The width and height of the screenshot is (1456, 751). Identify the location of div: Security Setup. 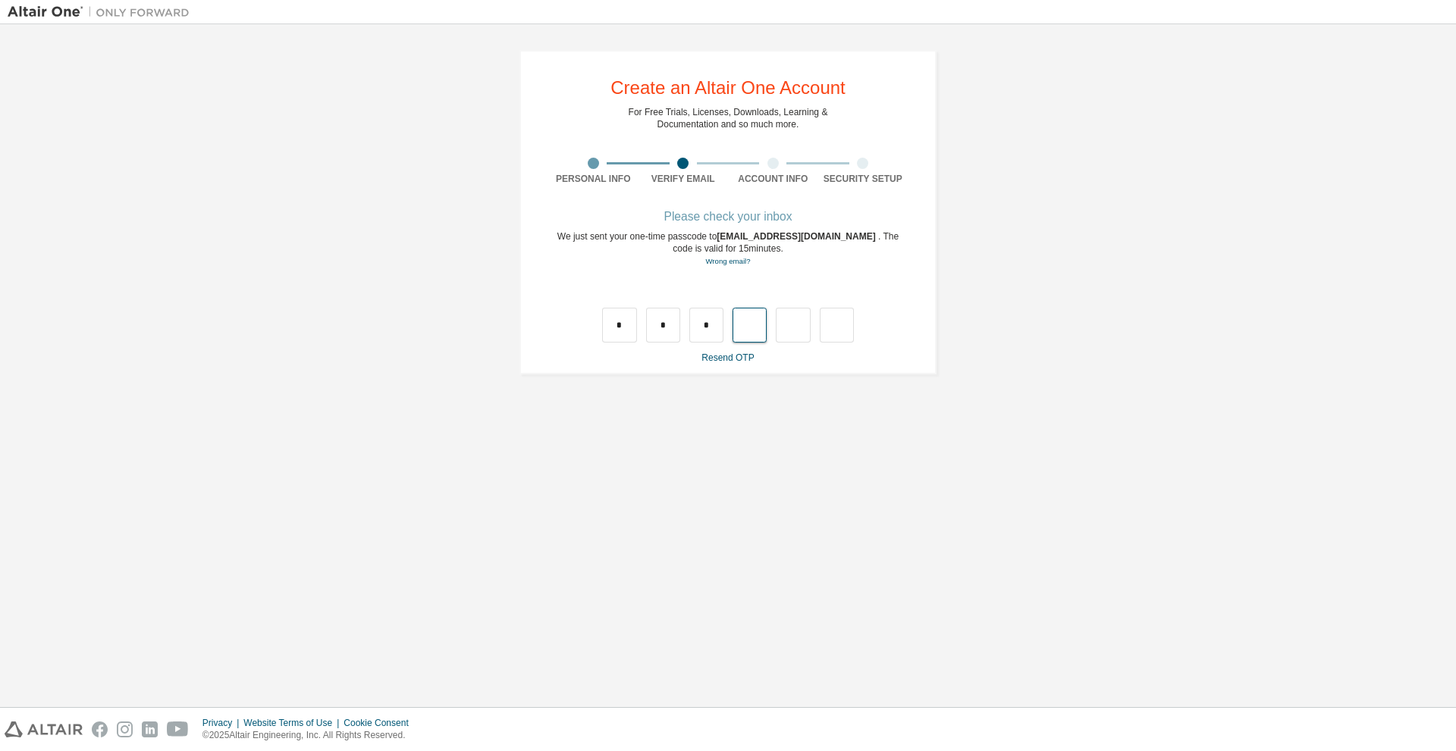
(863, 179).